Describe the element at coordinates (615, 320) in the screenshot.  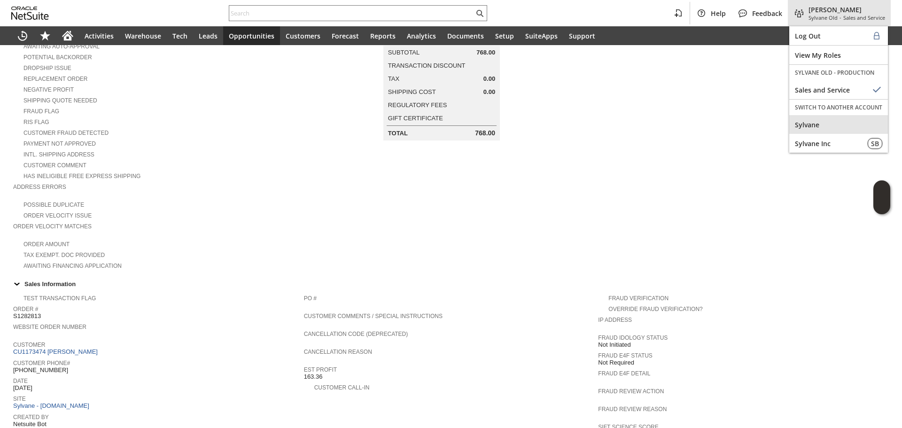
I see `a: IP Address` at that location.